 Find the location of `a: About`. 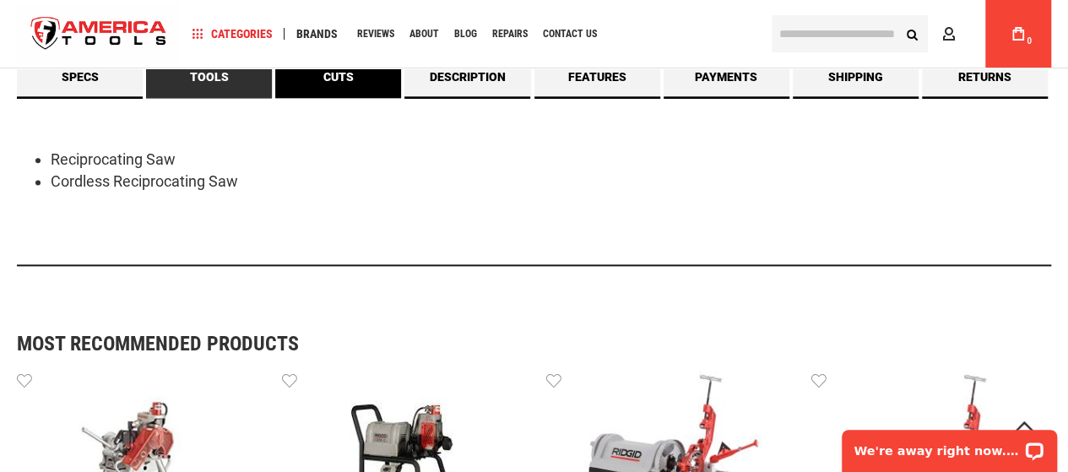

a: About is located at coordinates (424, 34).